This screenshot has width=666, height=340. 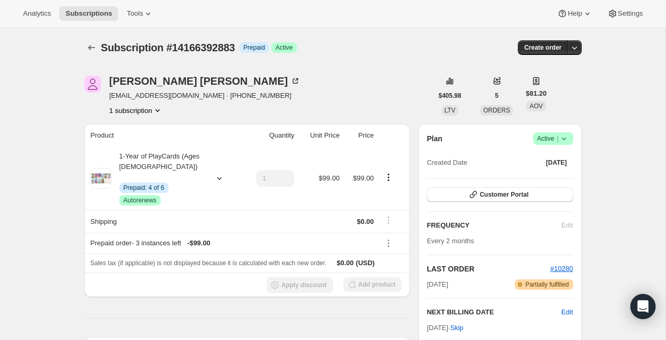 I want to click on span: Created Date, so click(x=446, y=163).